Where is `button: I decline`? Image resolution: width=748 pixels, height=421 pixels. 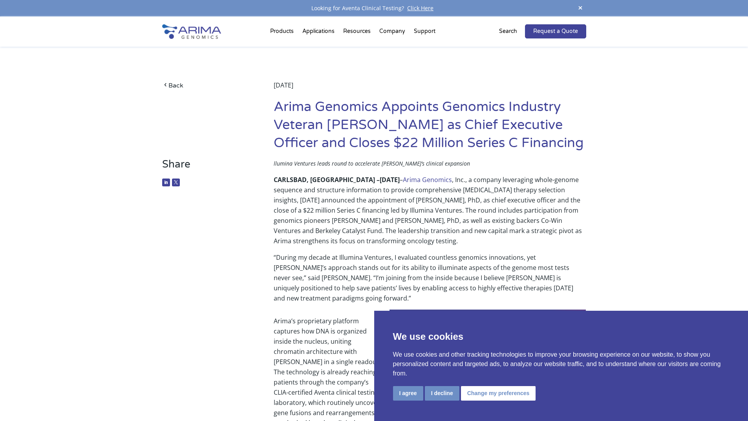 button: I decline is located at coordinates (442, 394).